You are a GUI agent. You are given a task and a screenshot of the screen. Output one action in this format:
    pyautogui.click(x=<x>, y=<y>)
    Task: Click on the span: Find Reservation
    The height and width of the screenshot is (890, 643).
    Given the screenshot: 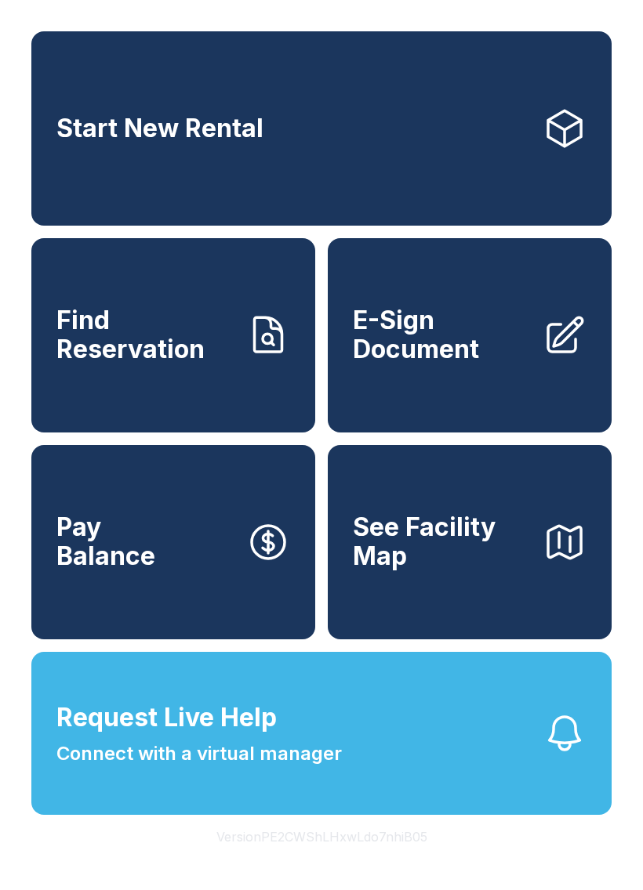 What is the action you would take?
    pyautogui.click(x=145, y=335)
    